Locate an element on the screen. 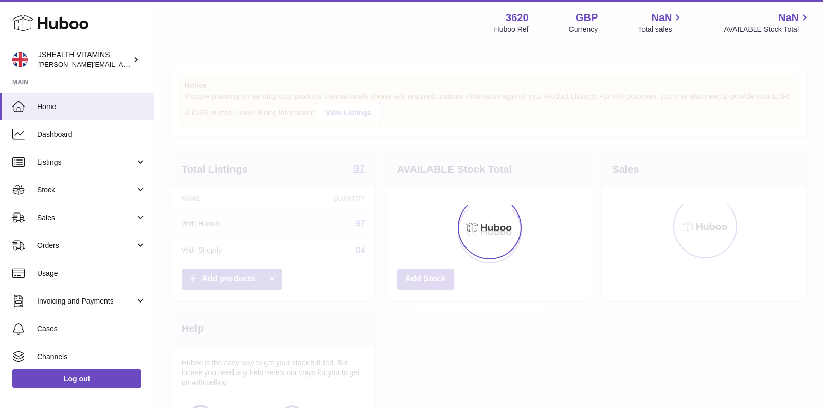 The height and width of the screenshot is (408, 823). span: Stock is located at coordinates (86, 190).